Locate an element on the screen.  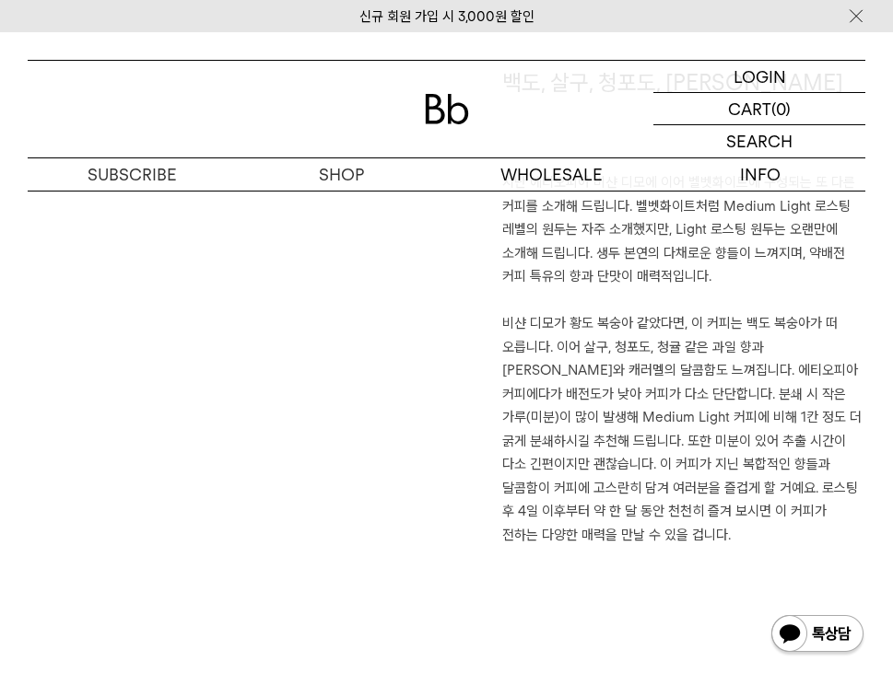
p: SEARCH is located at coordinates (759, 141).